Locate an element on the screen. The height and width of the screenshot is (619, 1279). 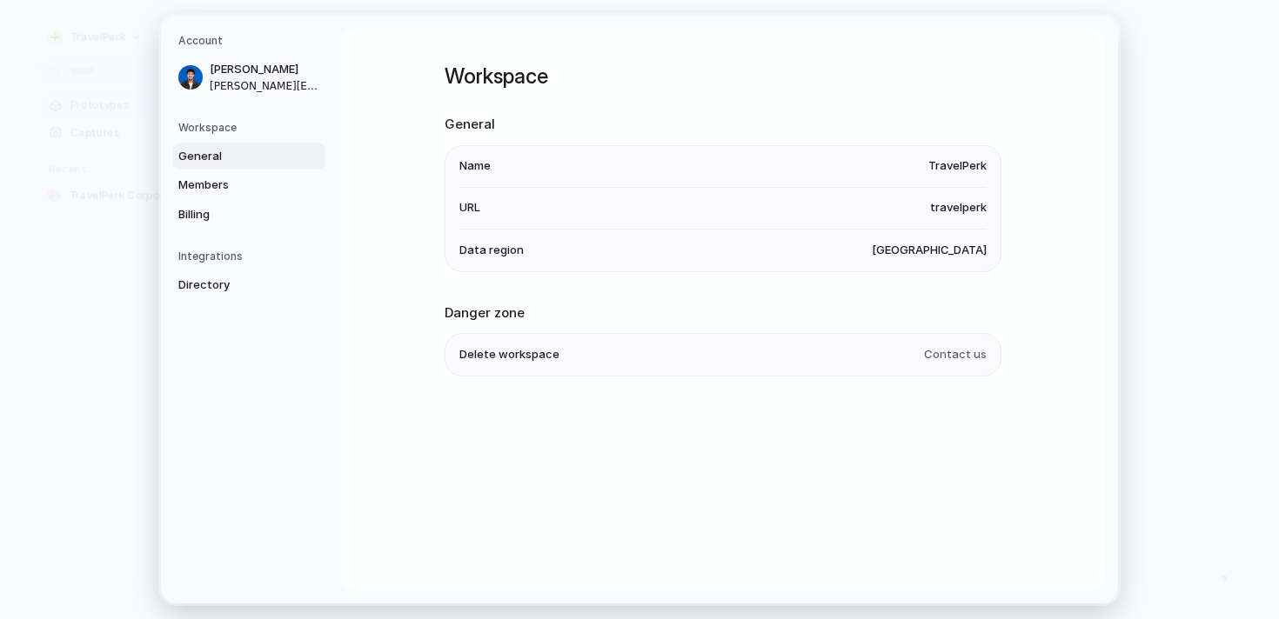
span: travelperk is located at coordinates (958, 208).